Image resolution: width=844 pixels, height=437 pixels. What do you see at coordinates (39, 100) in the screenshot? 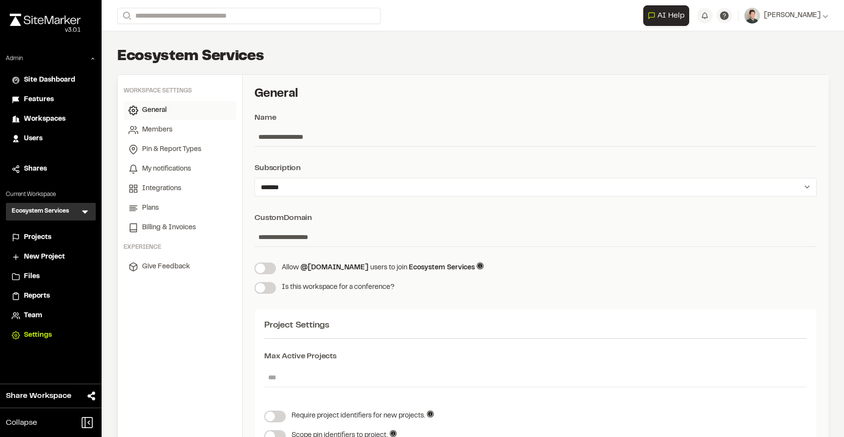
I see `span: Features` at bounding box center [39, 100].